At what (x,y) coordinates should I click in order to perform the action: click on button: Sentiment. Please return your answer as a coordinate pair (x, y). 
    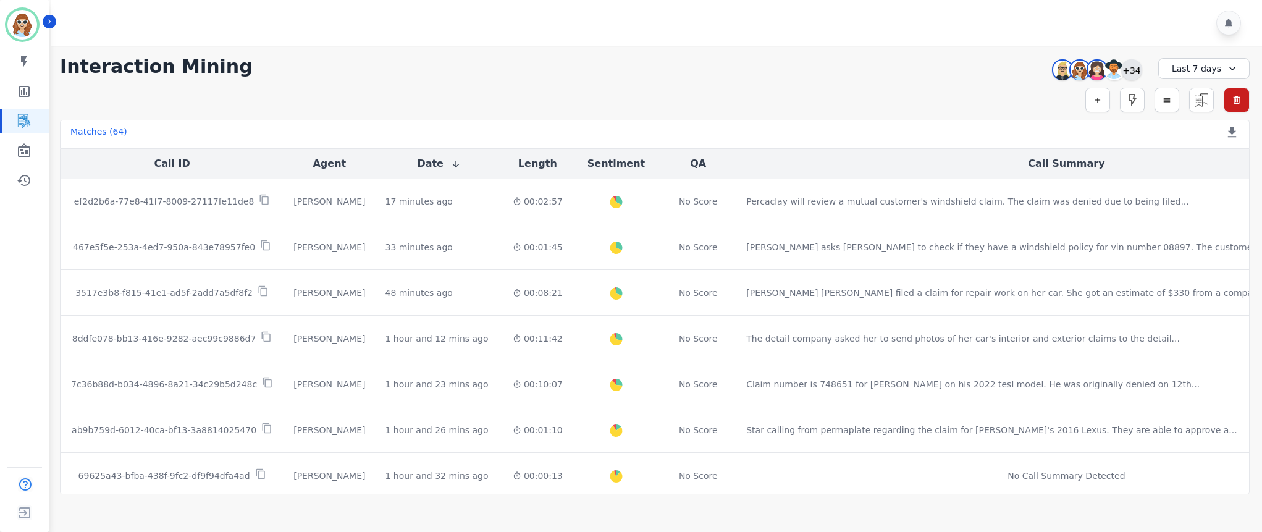
    Looking at the image, I should click on (616, 164).